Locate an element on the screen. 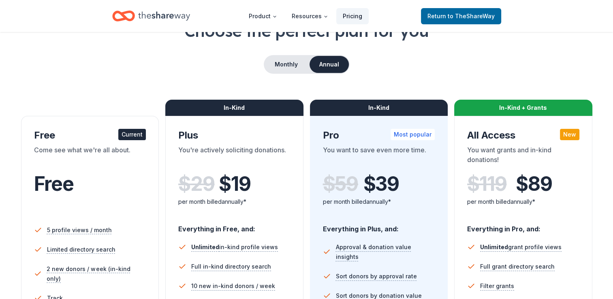 The height and width of the screenshot is (299, 613). div: New is located at coordinates (570, 134).